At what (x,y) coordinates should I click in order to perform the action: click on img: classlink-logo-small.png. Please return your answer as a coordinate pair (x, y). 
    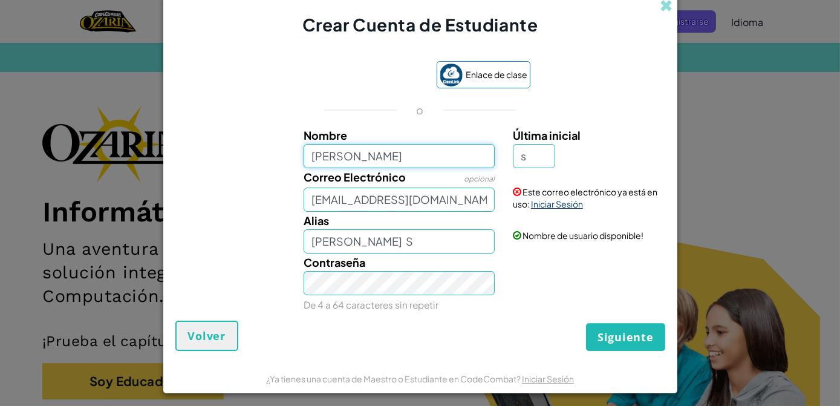
    Looking at the image, I should click on (451, 75).